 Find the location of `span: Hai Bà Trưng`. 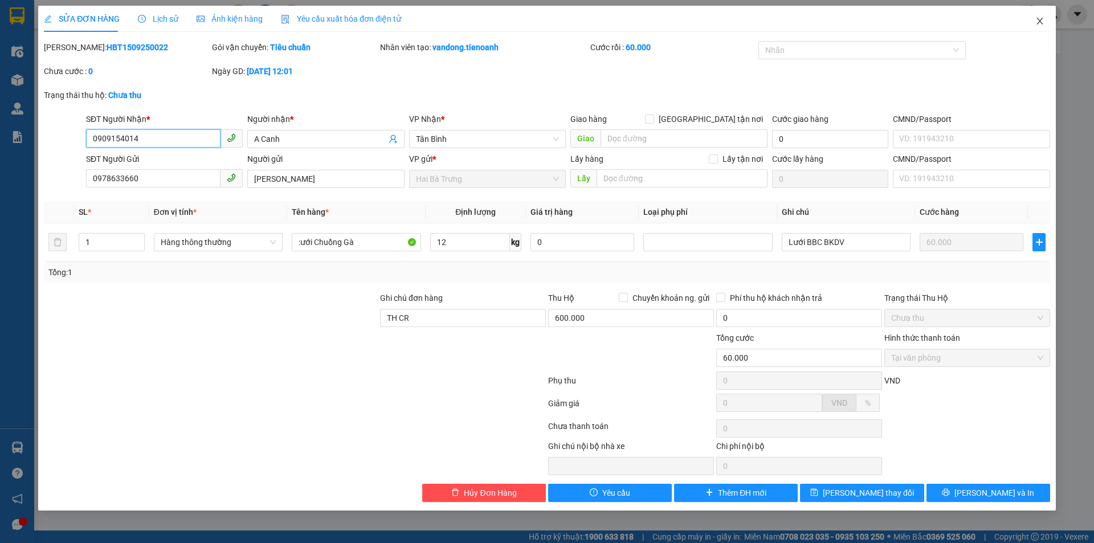

span: Hai Bà Trưng is located at coordinates (487, 179).